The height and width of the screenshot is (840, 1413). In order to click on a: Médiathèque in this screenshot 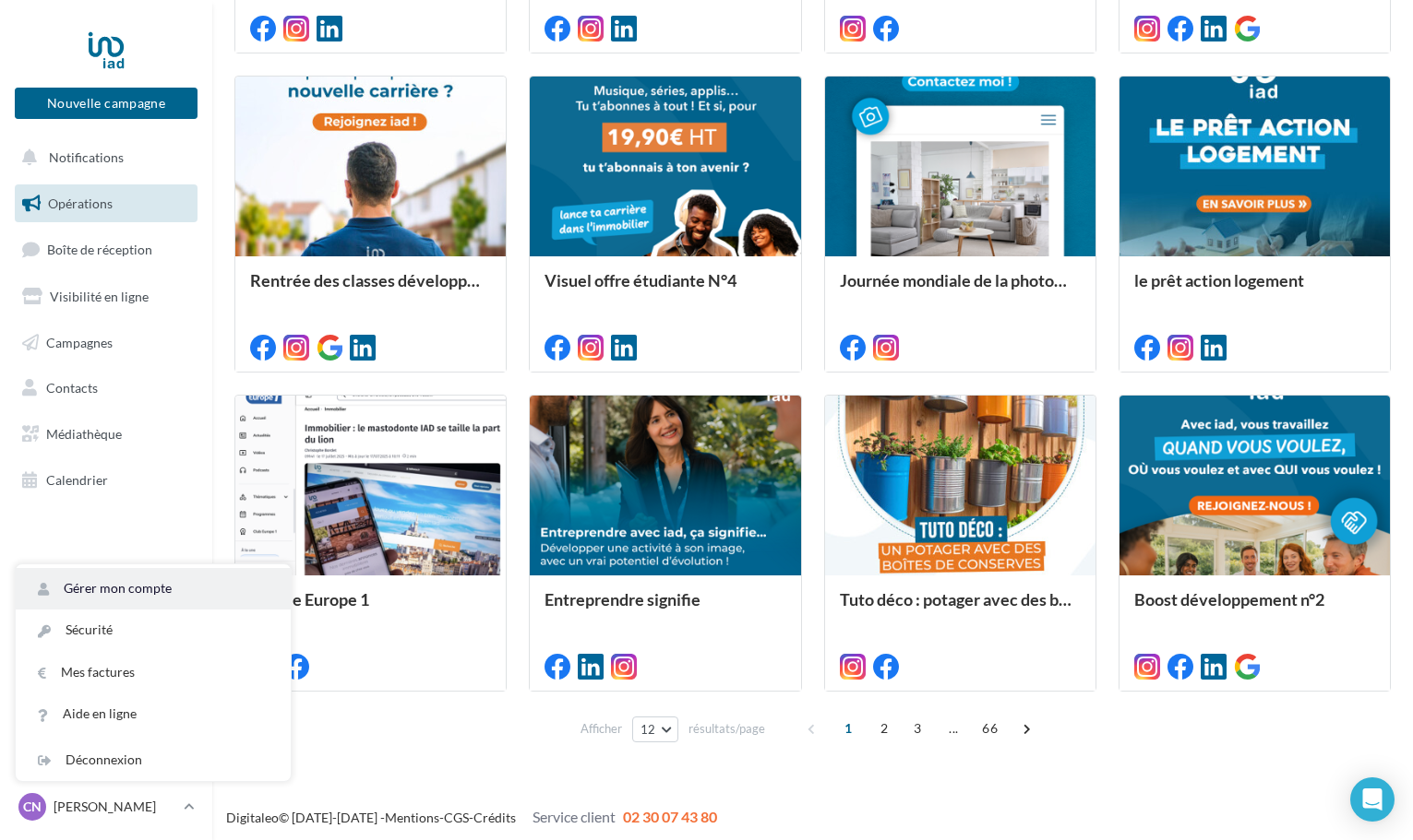, I will do `click(107, 434)`.